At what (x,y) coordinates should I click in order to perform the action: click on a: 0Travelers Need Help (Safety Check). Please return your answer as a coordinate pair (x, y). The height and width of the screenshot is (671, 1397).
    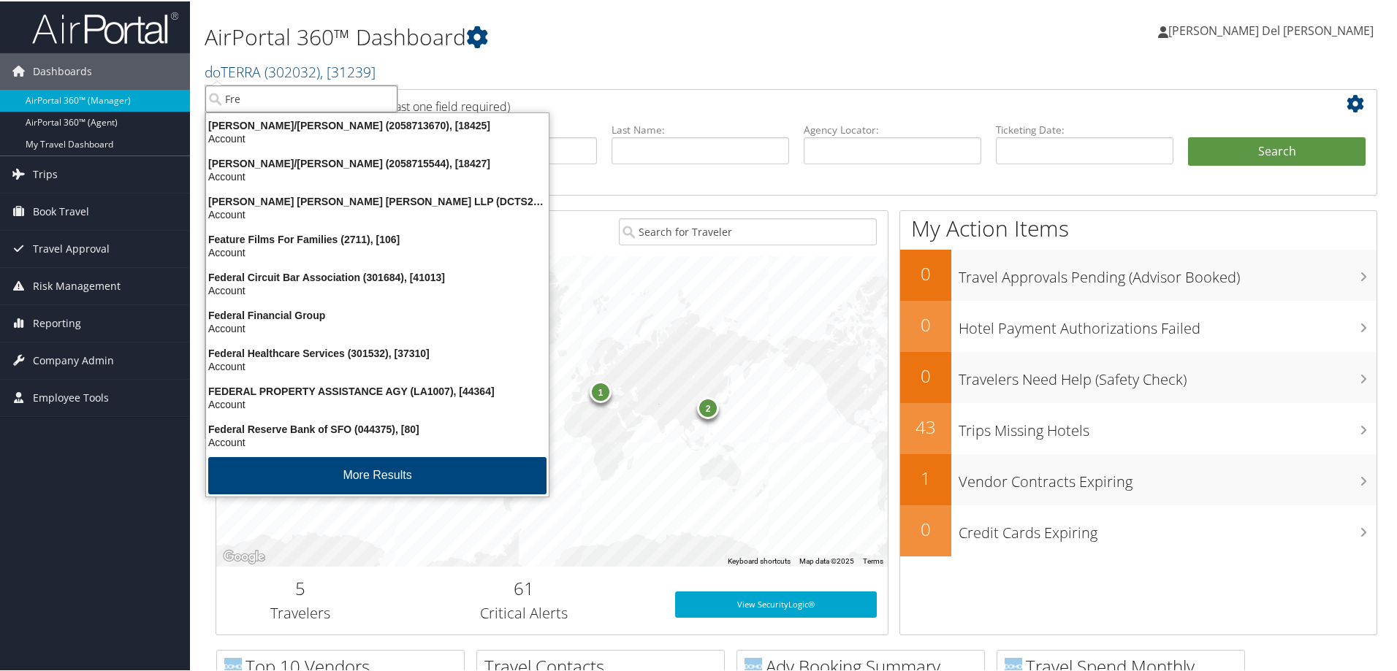
    Looking at the image, I should click on (1138, 376).